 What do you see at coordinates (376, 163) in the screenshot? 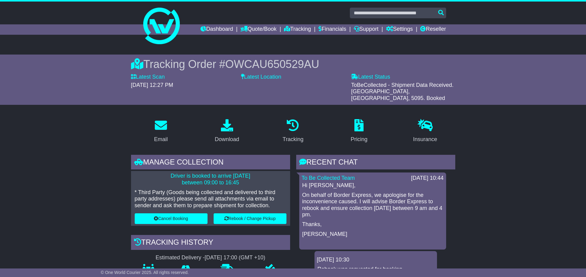
I see `div: RECENT CHAT` at bounding box center [376, 163].